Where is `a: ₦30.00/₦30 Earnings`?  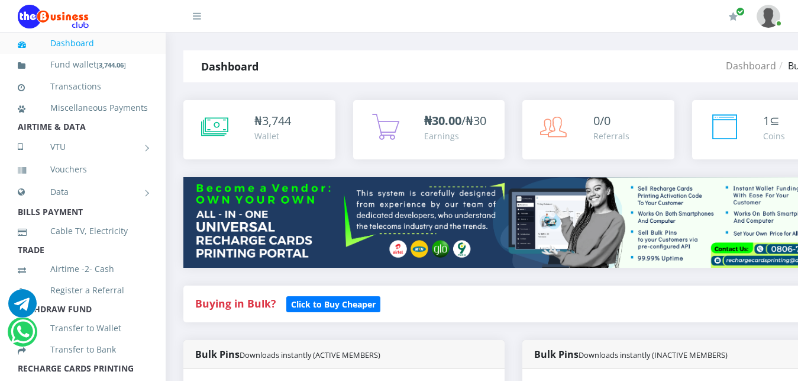 a: ₦30.00/₦30 Earnings is located at coordinates (429, 130).